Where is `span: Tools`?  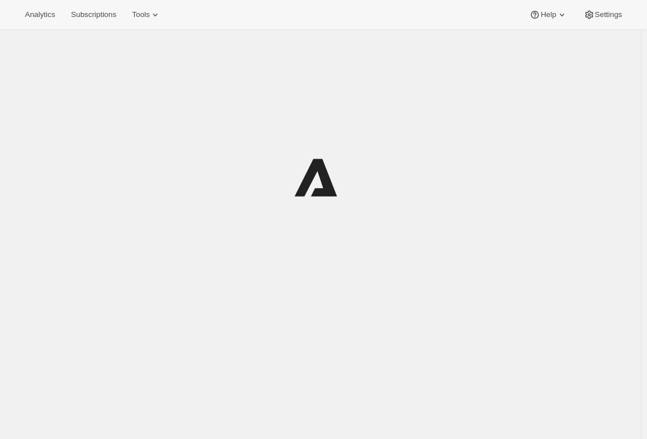
span: Tools is located at coordinates (140, 15).